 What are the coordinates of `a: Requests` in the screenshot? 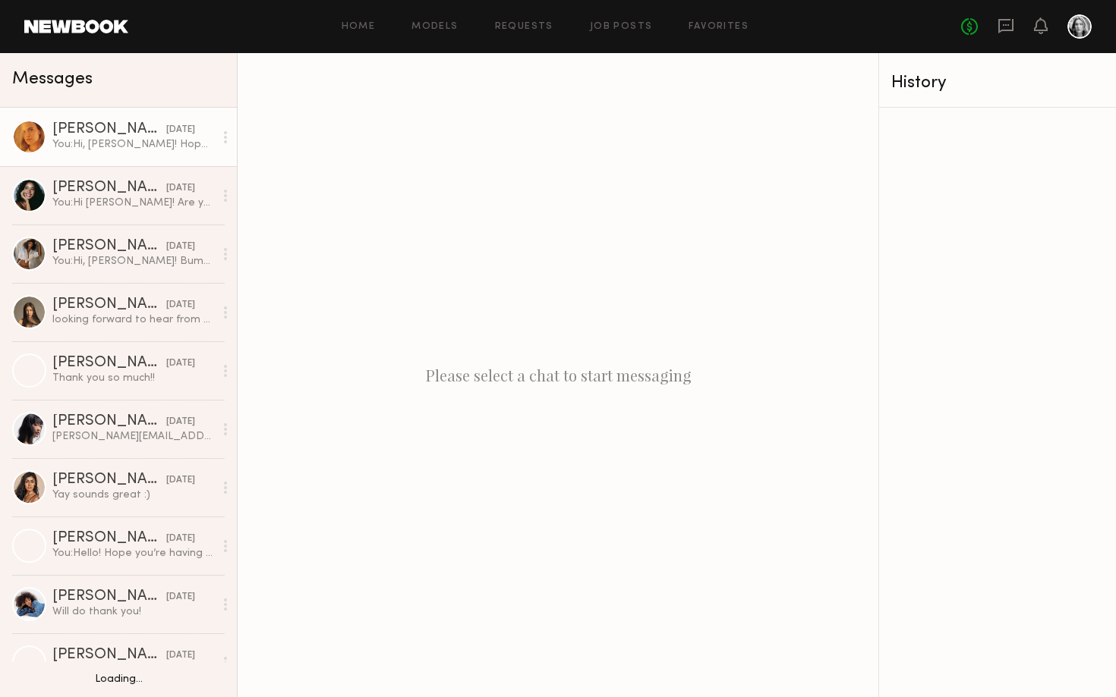 It's located at (524, 27).